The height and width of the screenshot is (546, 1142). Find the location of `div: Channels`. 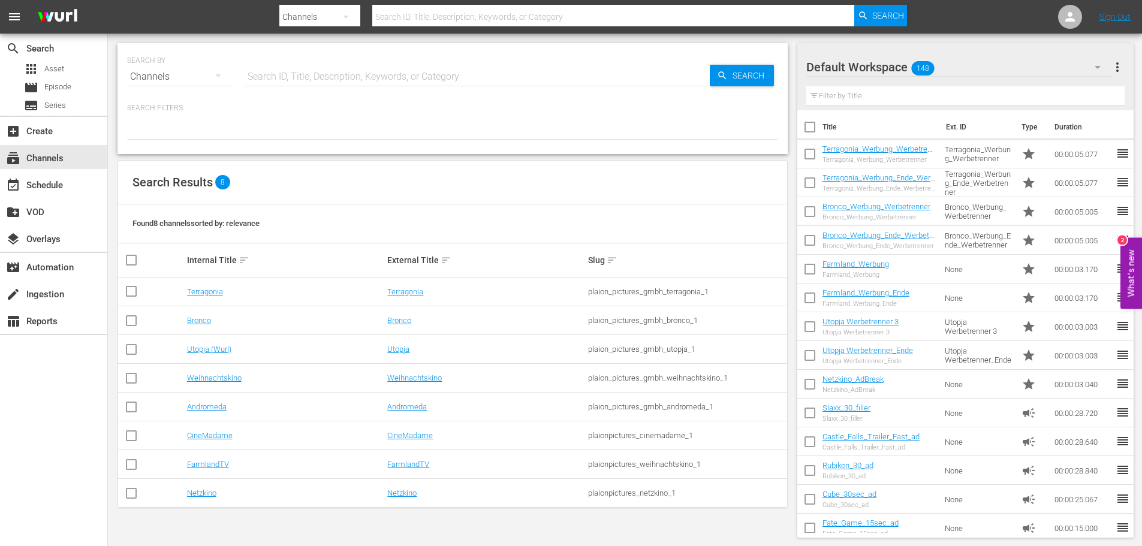

div: Channels is located at coordinates (180, 77).